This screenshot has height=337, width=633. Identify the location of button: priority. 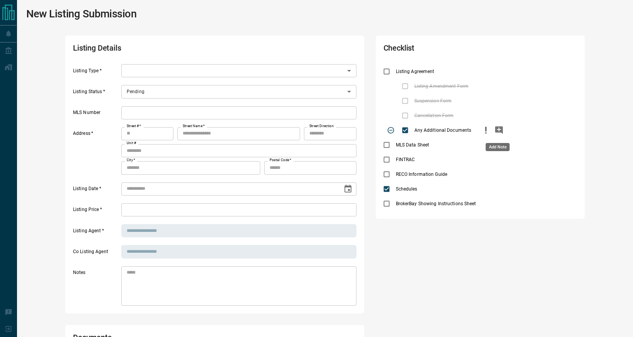
(486, 130).